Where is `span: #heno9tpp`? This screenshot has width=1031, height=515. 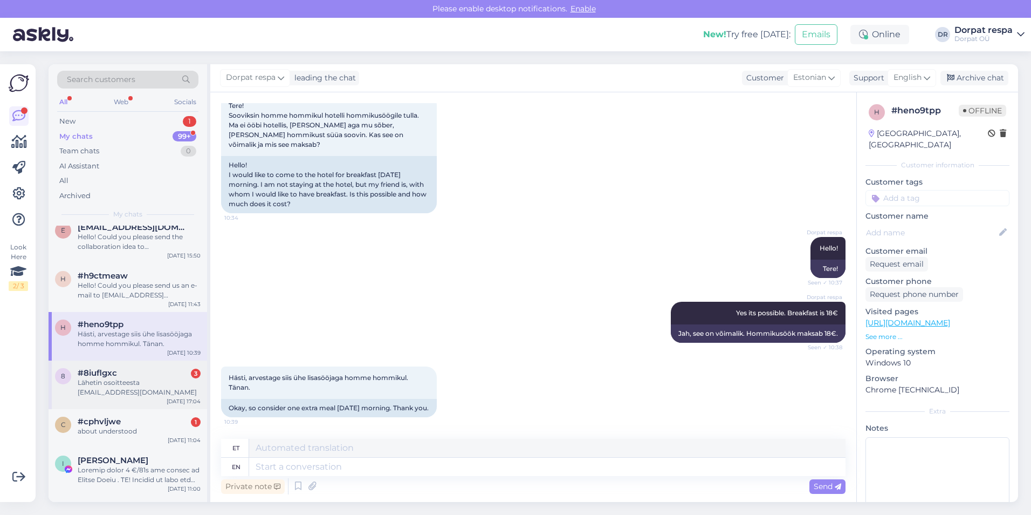
span: #heno9tpp is located at coordinates (100, 324).